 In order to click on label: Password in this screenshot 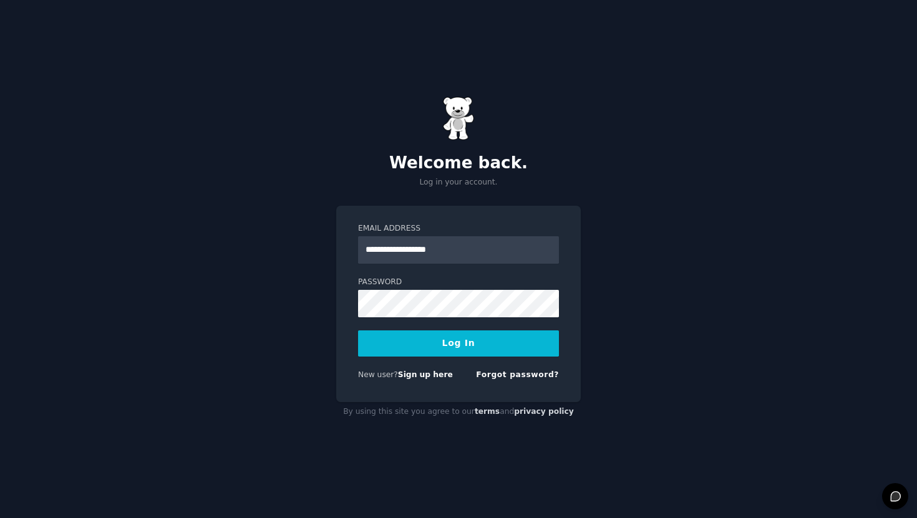, I will do `click(458, 282)`.